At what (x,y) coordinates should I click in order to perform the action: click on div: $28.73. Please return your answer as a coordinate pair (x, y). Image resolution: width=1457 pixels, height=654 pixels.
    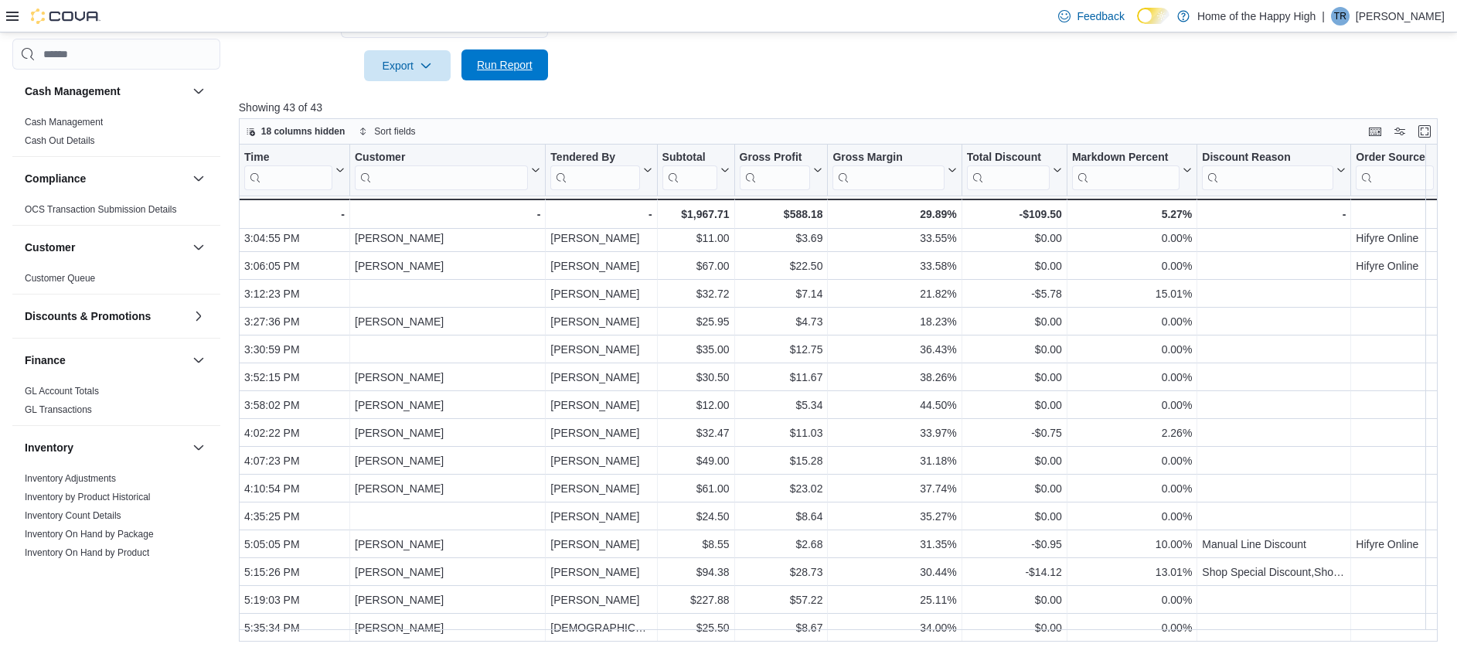
    Looking at the image, I should click on (781, 572).